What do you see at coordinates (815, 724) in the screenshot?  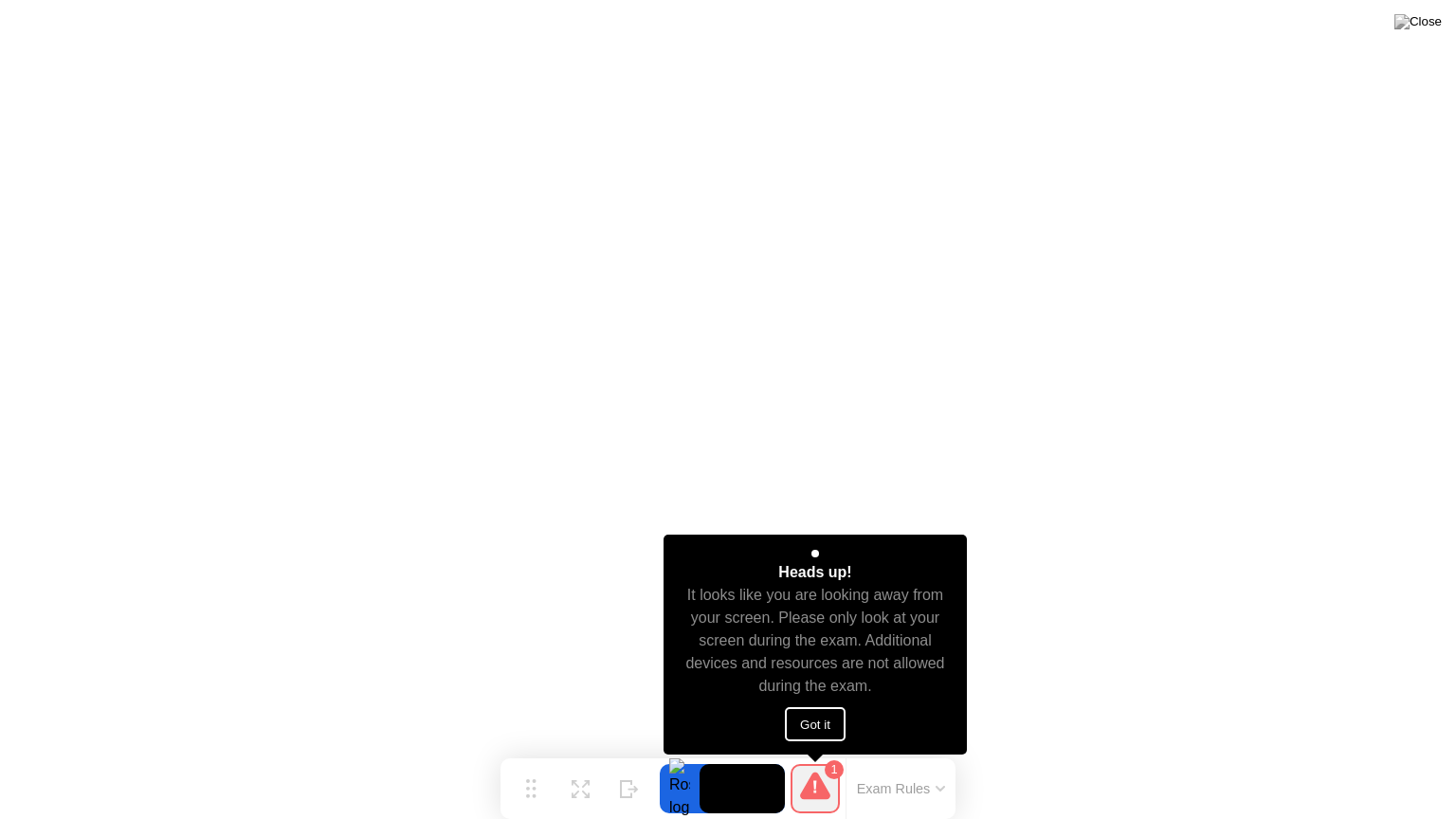 I see `button: Got it` at bounding box center [815, 724].